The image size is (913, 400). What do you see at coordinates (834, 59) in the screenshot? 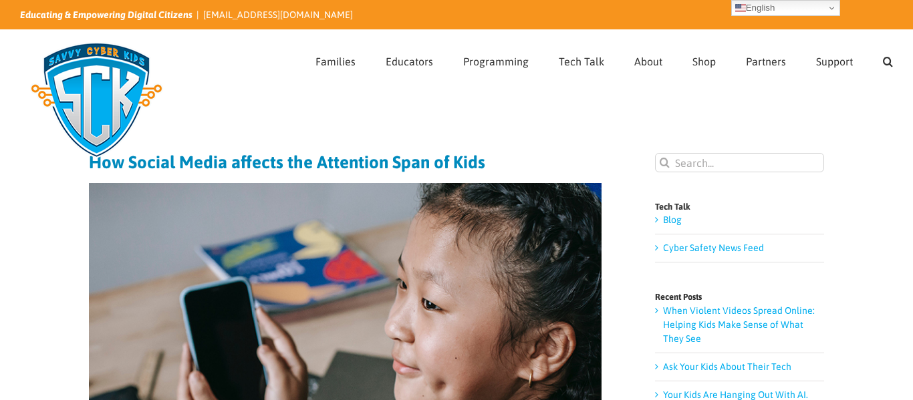
I see `a: Support` at bounding box center [834, 59].